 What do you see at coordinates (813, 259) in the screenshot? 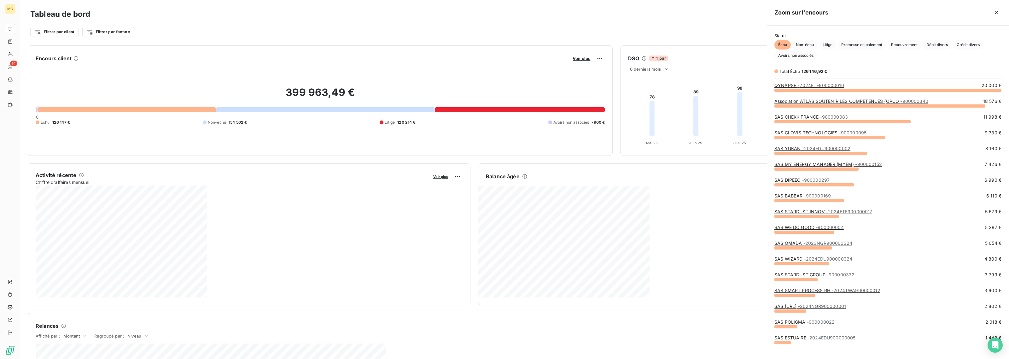
I see `a: SAS WIZARD` at bounding box center [813, 259].